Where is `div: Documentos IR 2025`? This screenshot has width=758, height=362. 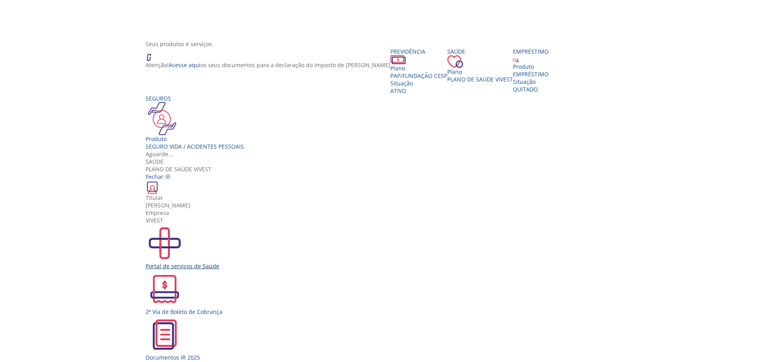
div: Documentos IR 2025 is located at coordinates (382, 358).